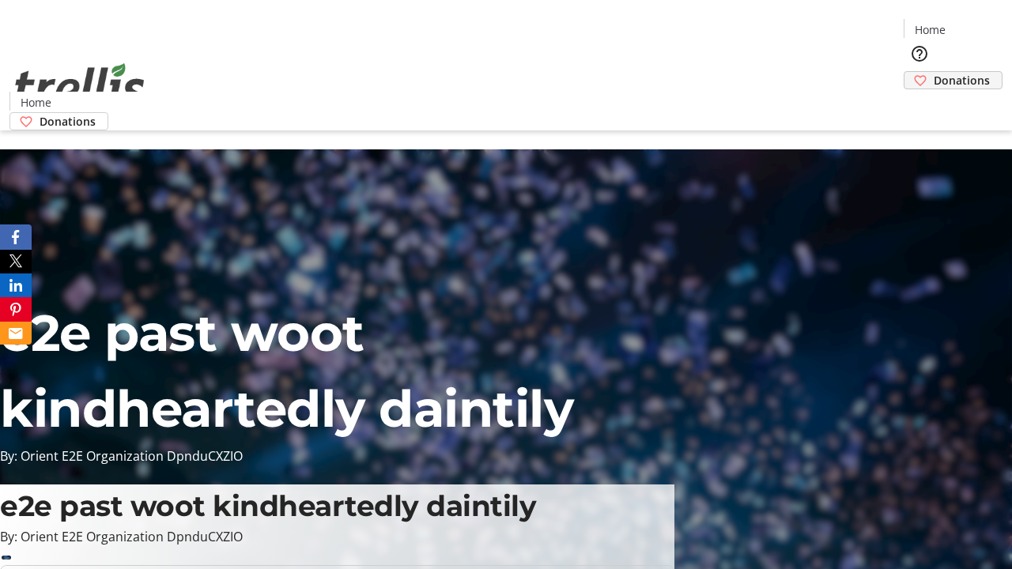  I want to click on img: Orient E2E Organization DpnduCXZIO's Logo, so click(80, 85).